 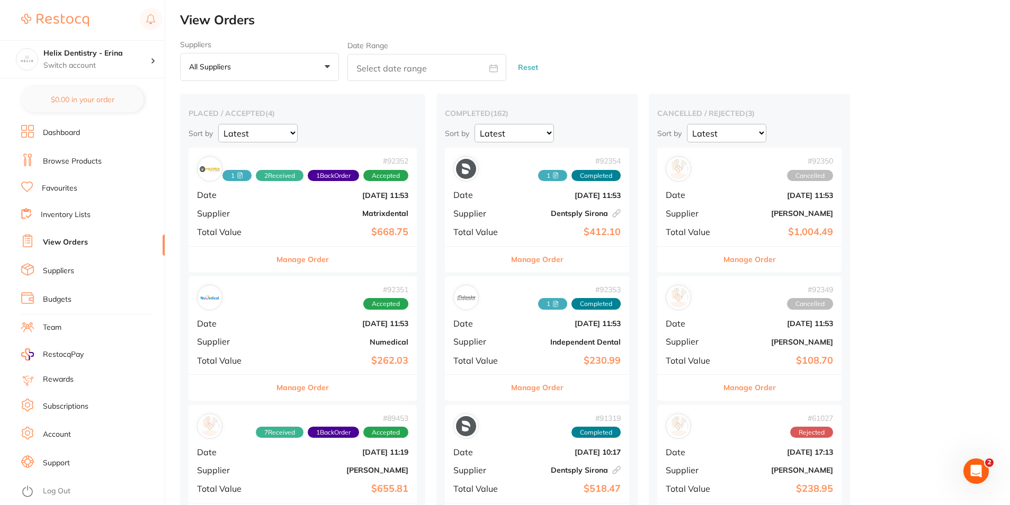 I want to click on span: Back orders, so click(x=333, y=433).